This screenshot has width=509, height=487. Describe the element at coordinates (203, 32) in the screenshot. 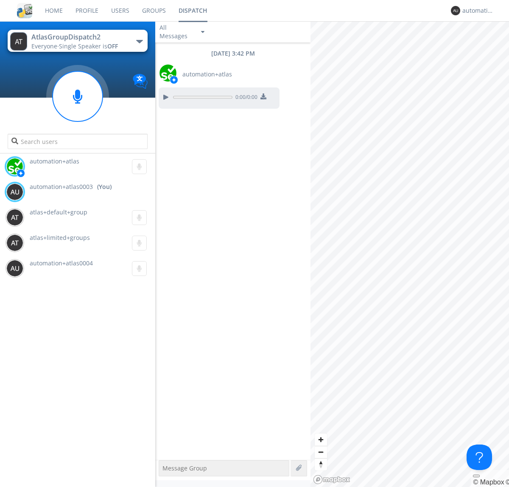

I see `img: caret-down-sm.svg` at that location.